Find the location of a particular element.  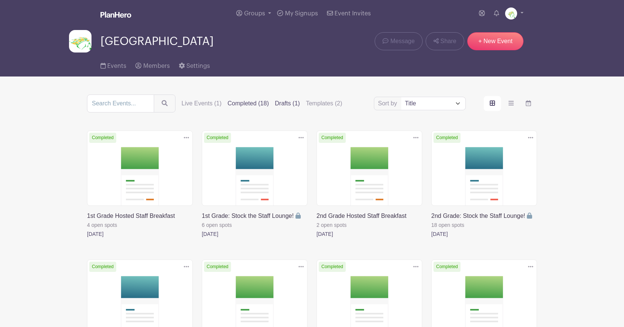

label: Drafts (1) is located at coordinates (287, 103).